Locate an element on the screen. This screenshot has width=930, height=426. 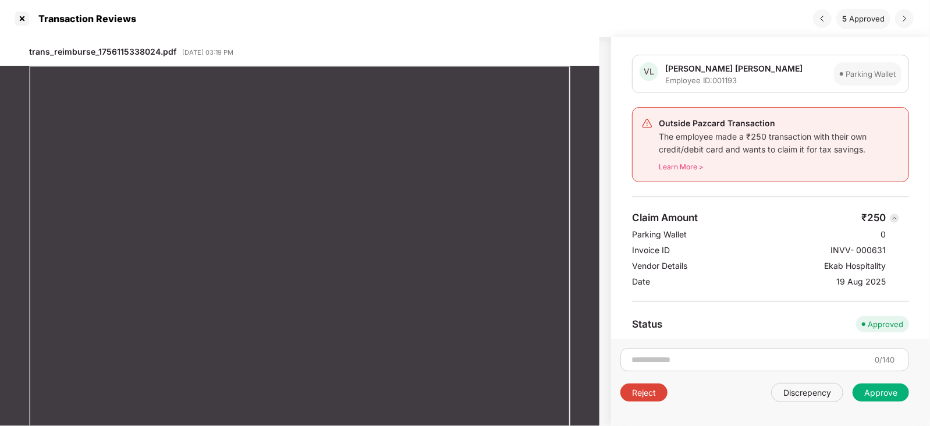
div: ₹250 is located at coordinates (874, 218).